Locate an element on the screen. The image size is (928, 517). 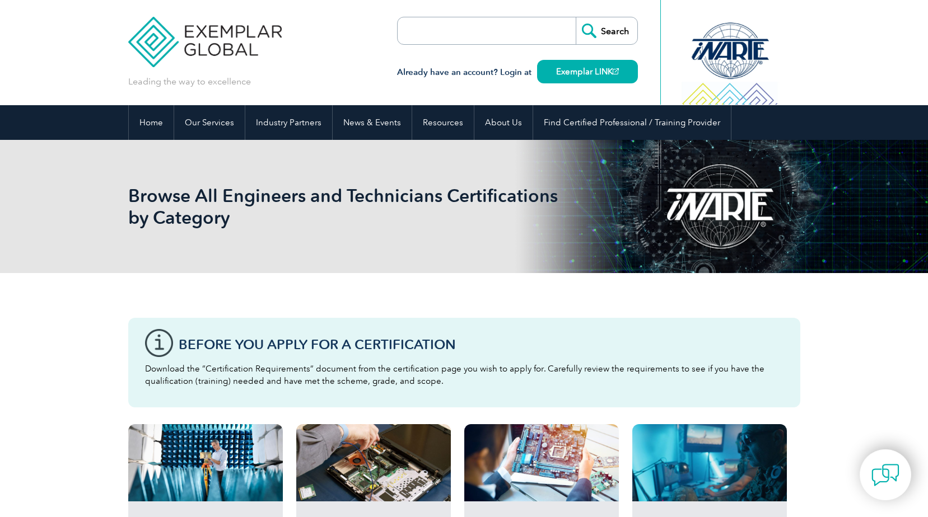
h1: Browse All Engineers and Technicians Certifications by Category is located at coordinates (343, 207).